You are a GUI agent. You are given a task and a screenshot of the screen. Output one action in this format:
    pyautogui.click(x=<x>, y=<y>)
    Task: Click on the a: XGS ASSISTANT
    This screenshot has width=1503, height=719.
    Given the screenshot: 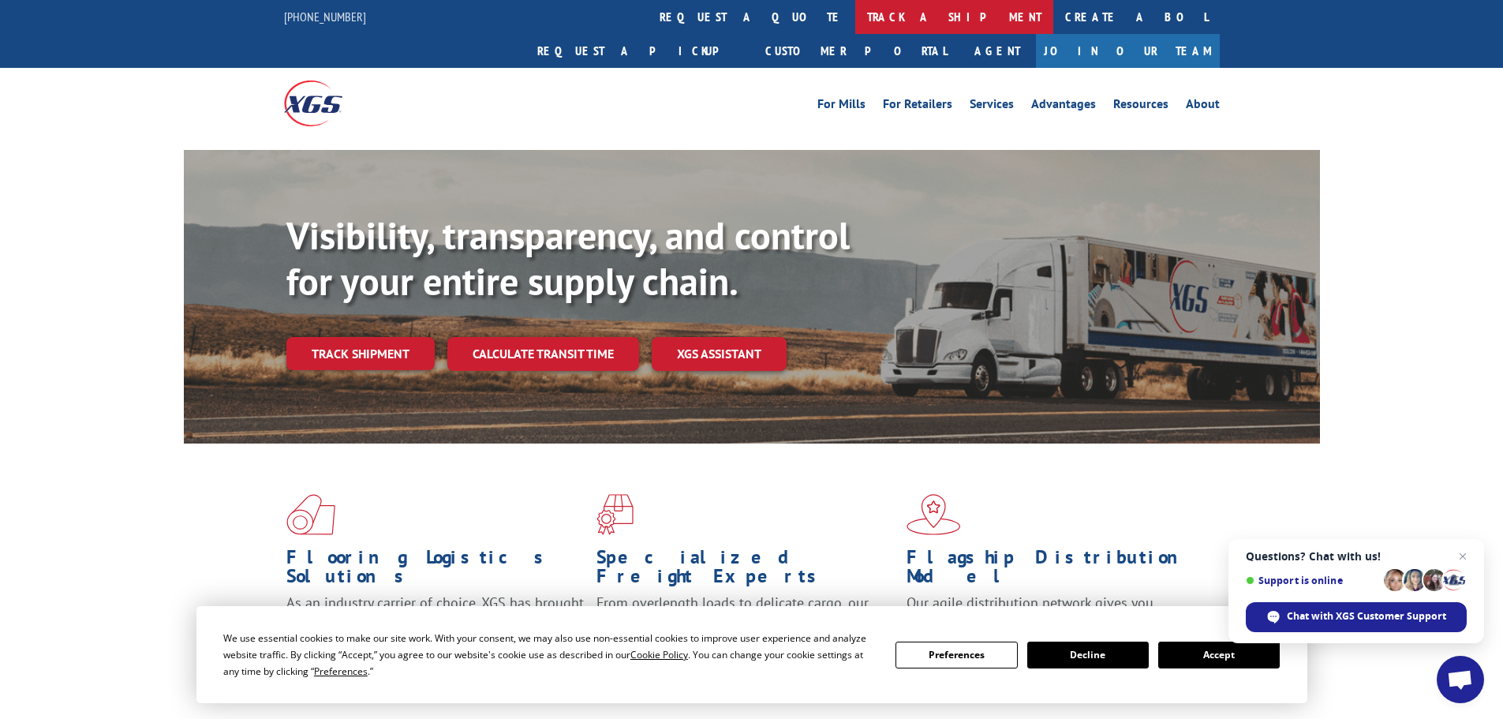 What is the action you would take?
    pyautogui.click(x=719, y=353)
    